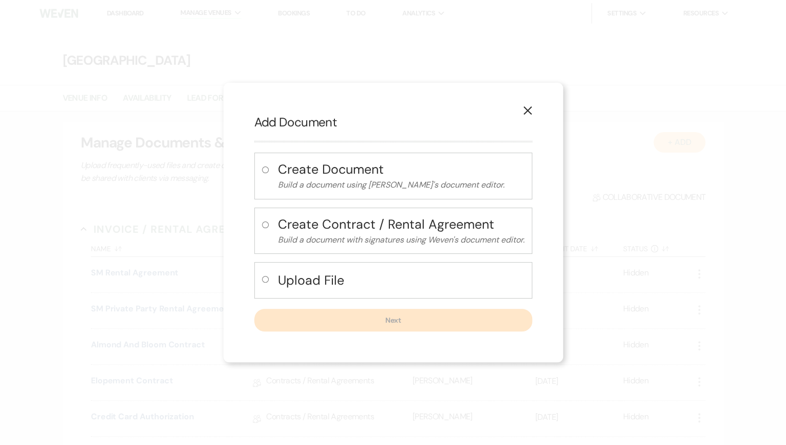 The image size is (786, 445). I want to click on h4: Upload File, so click(401, 280).